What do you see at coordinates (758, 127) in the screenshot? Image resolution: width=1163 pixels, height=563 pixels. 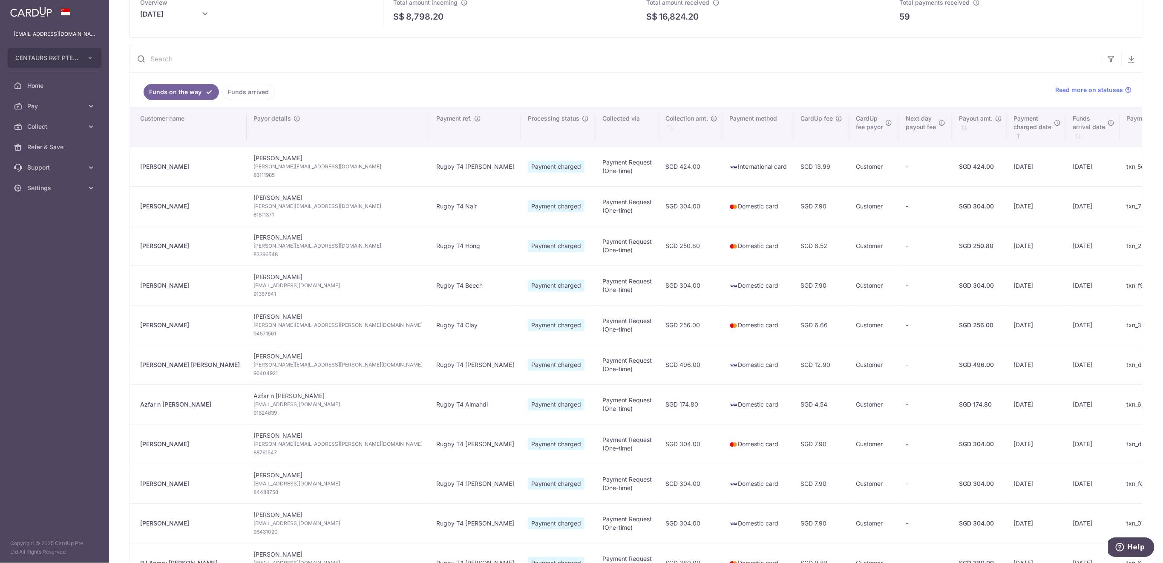 I see `th: Payment method` at bounding box center [758, 127].